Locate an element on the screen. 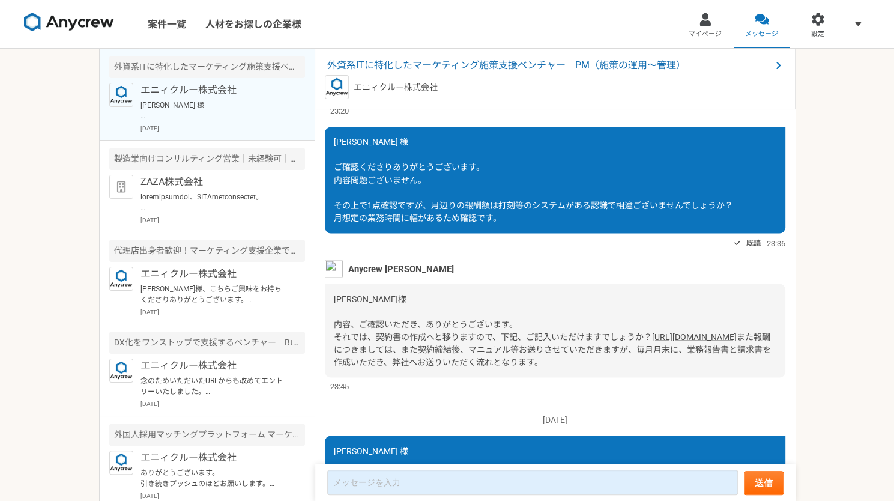 This screenshot has height=501, width=894. img: 8DqYSo04kwAAAAASUVORK5CYII= is located at coordinates (69, 22).